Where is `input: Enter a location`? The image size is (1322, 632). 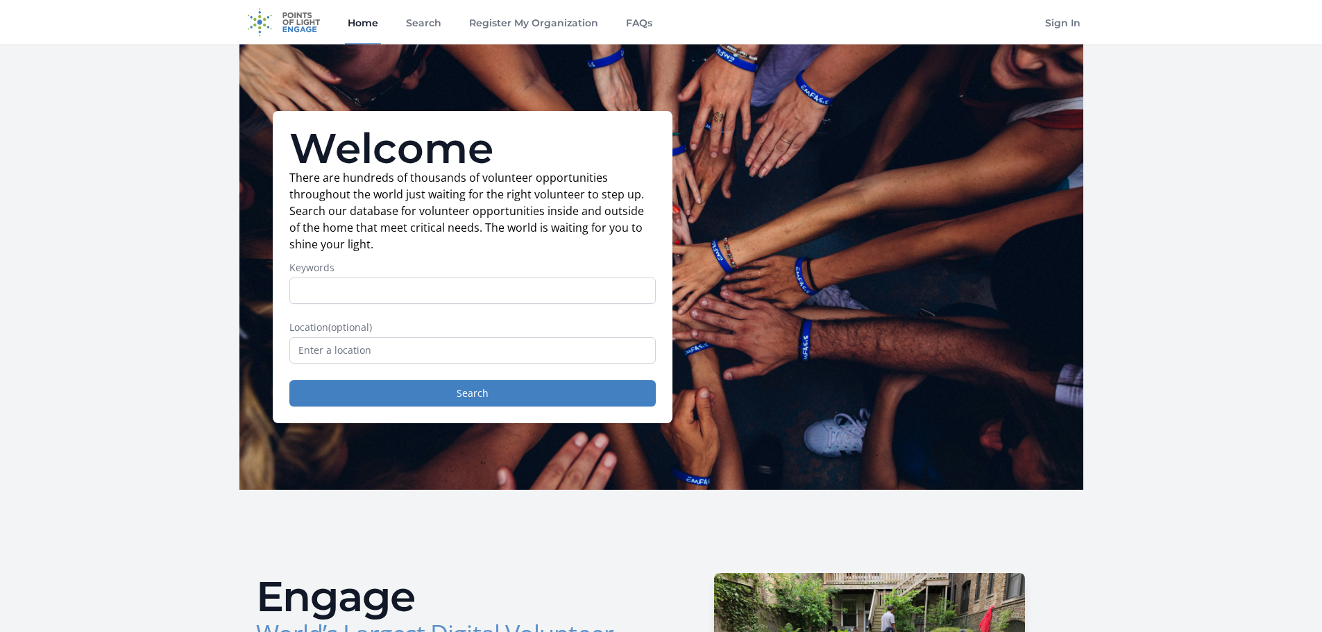
input: Enter a location is located at coordinates (472, 350).